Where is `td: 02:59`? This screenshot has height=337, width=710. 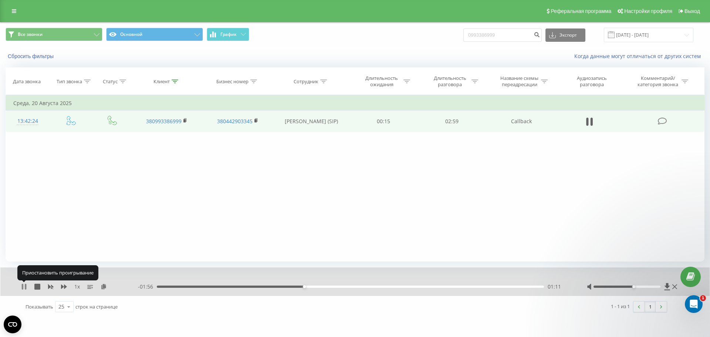 td: 02:59 is located at coordinates (451, 121).